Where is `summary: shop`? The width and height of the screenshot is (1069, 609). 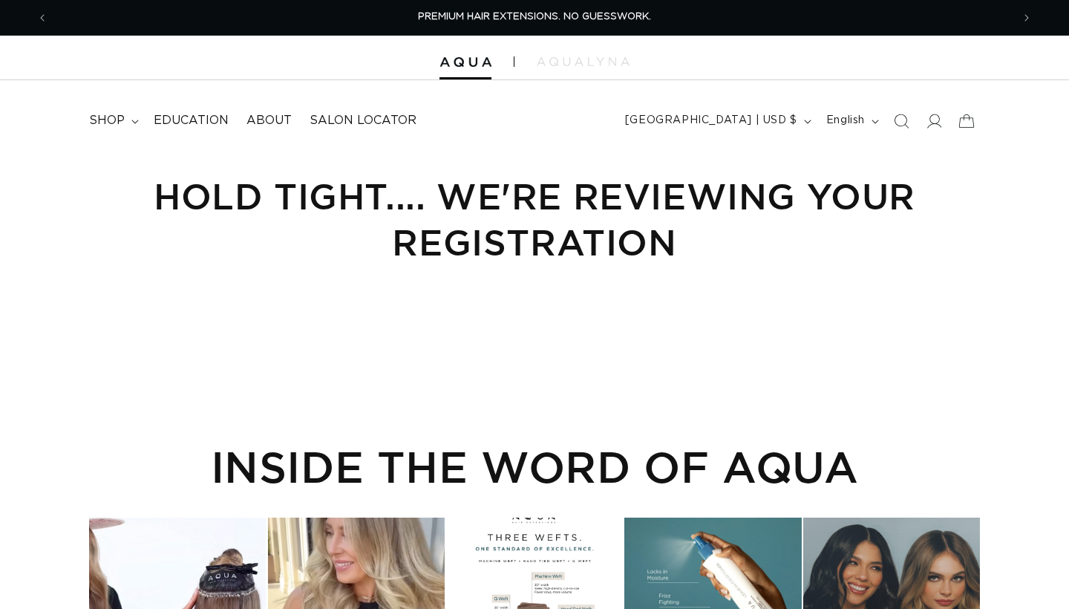 summary: shop is located at coordinates (112, 120).